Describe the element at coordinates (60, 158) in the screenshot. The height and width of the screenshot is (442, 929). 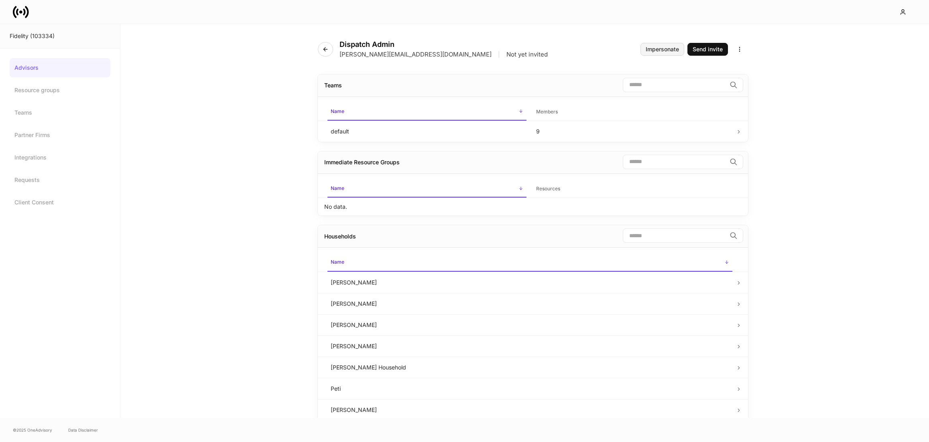
I see `a: Integrations` at that location.